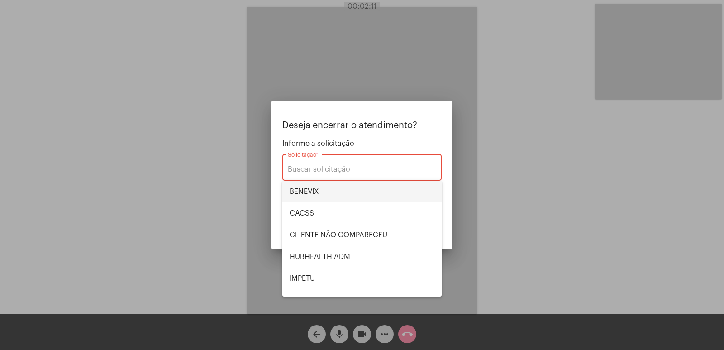 The image size is (724, 350). Describe the element at coordinates (362, 235) in the screenshot. I see `span: CLIENTE NÃO COMPARECEU` at that location.